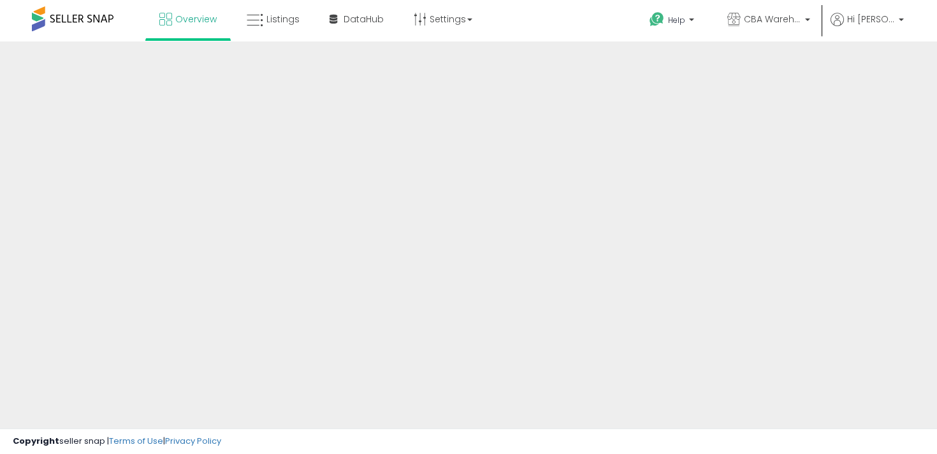 The width and height of the screenshot is (937, 454). What do you see at coordinates (36, 441) in the screenshot?
I see `strong: Copyright` at bounding box center [36, 441].